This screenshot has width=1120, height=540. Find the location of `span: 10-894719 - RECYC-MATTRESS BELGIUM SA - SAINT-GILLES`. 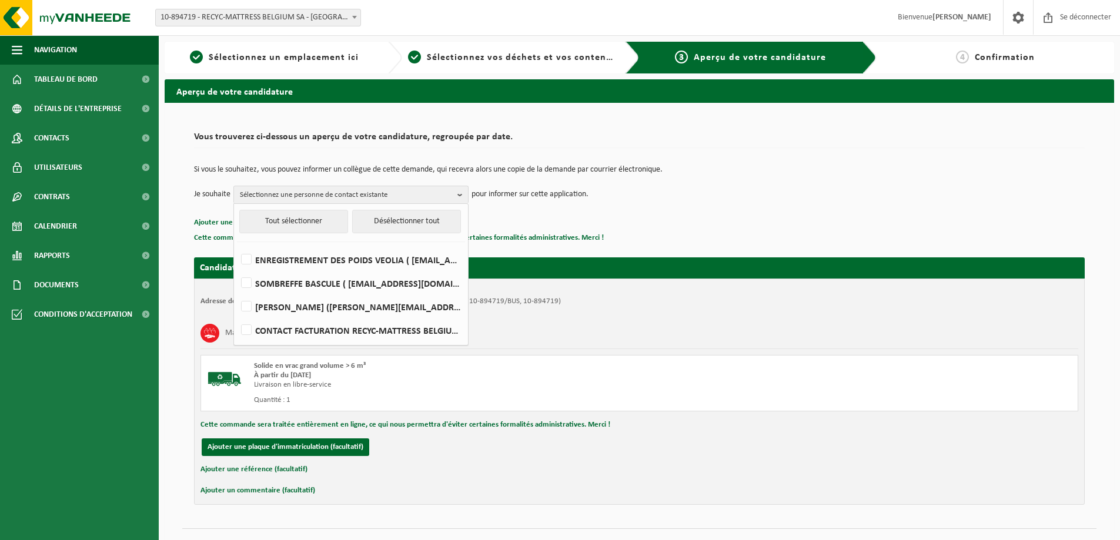

span: 10-894719 - RECYC-MATTRESS BELGIUM SA - SAINT-GILLES is located at coordinates (258, 18).